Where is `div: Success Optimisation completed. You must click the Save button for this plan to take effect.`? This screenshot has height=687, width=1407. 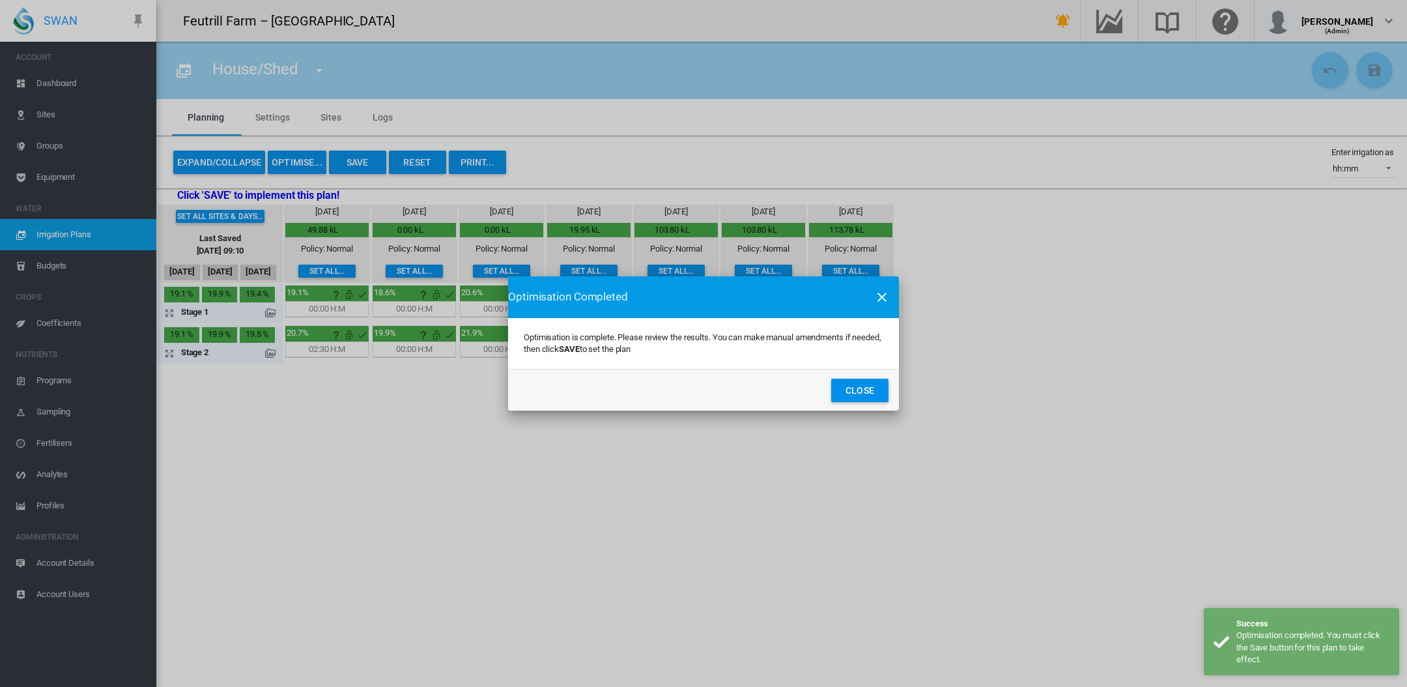 div: Success Optimisation completed. You must click the Save button for this plan to take effect. is located at coordinates (1302, 641).